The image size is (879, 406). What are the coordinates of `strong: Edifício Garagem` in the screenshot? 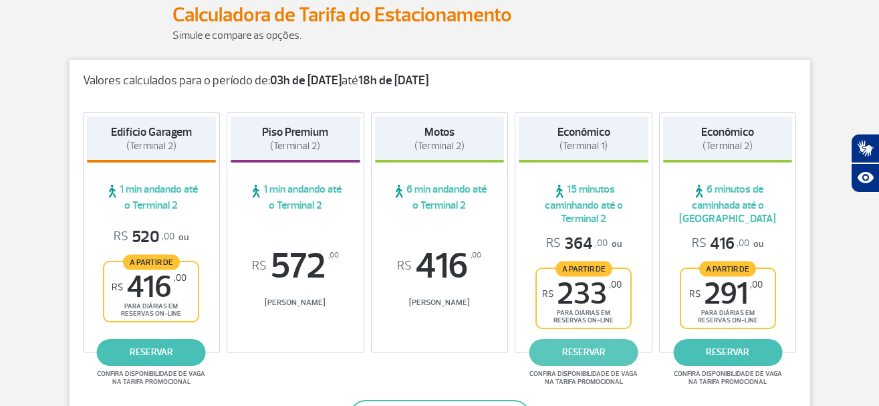 It's located at (151, 132).